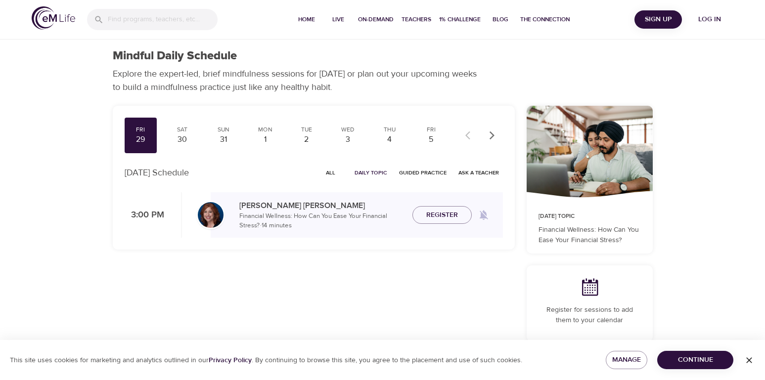  What do you see at coordinates (442, 215) in the screenshot?
I see `button: Register` at bounding box center [442, 215].